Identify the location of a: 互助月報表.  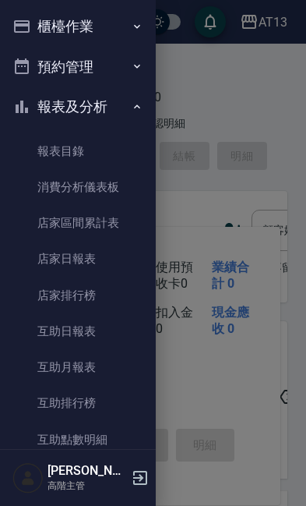
(78, 367).